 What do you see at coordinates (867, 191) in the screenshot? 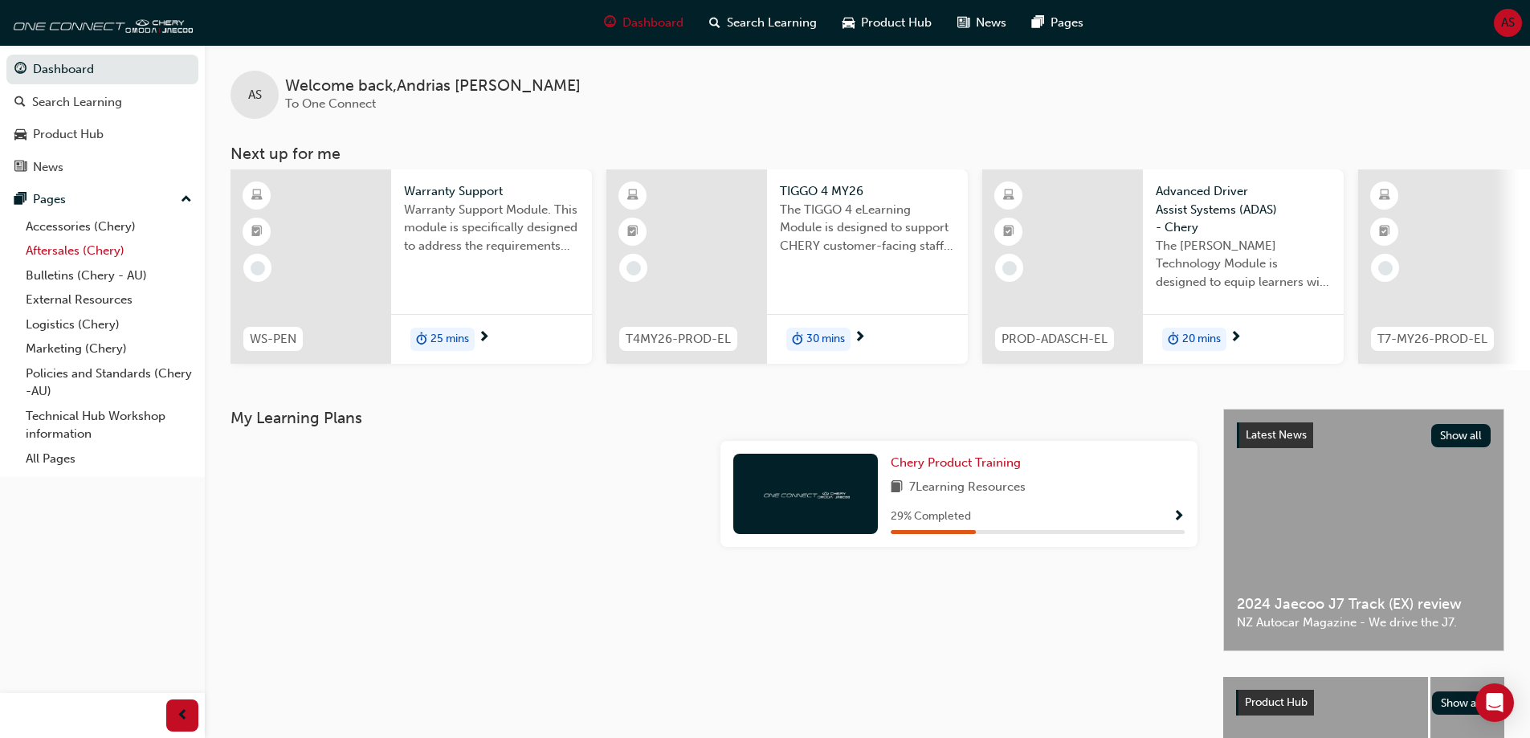
I see `span: TIGGO 4 MY26` at bounding box center [867, 191].